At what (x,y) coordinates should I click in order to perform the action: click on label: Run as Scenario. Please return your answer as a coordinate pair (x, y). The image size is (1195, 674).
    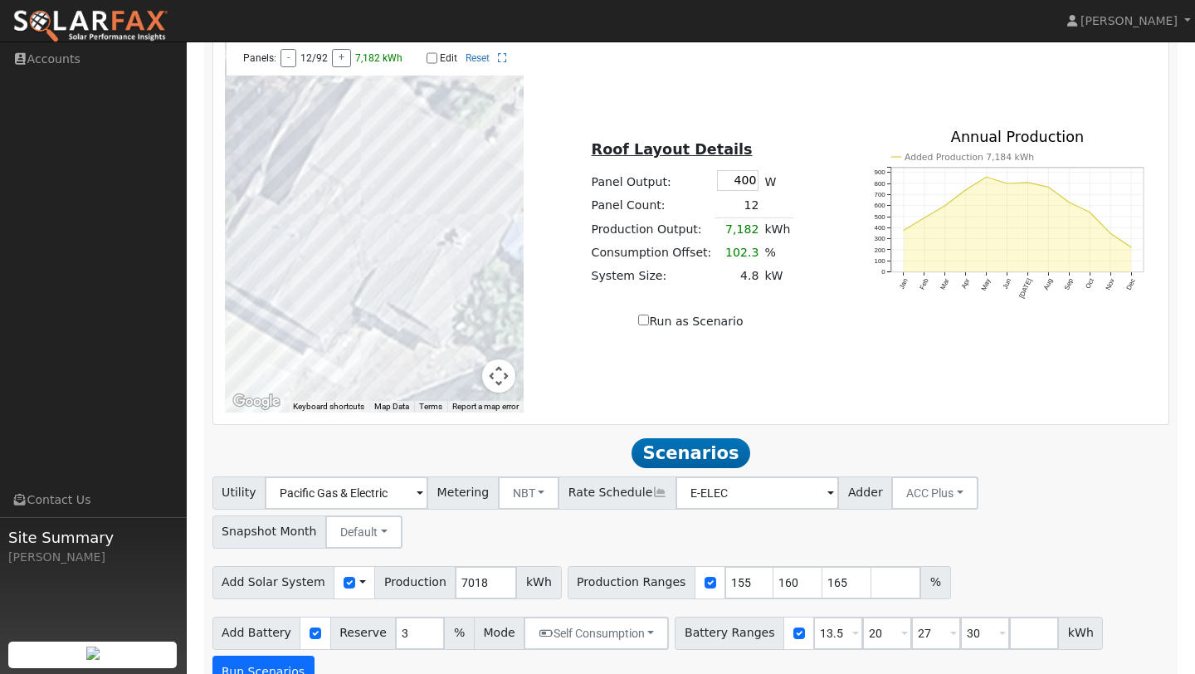
    Looking at the image, I should click on (690, 321).